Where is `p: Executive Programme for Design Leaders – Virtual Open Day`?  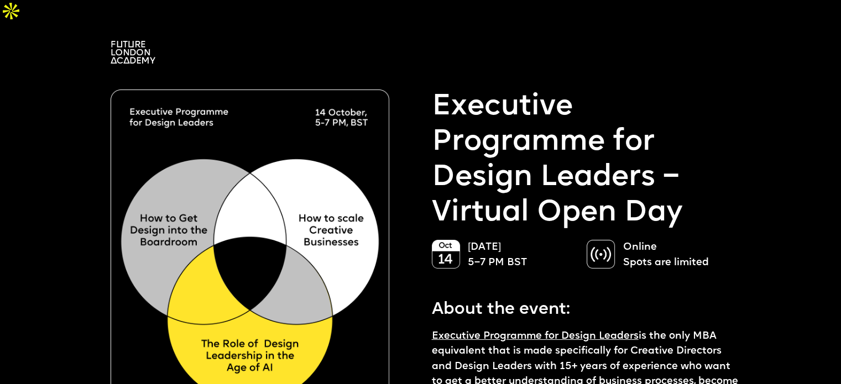
p: Executive Programme for Design Leaders – Virtual Open Day is located at coordinates (587, 160).